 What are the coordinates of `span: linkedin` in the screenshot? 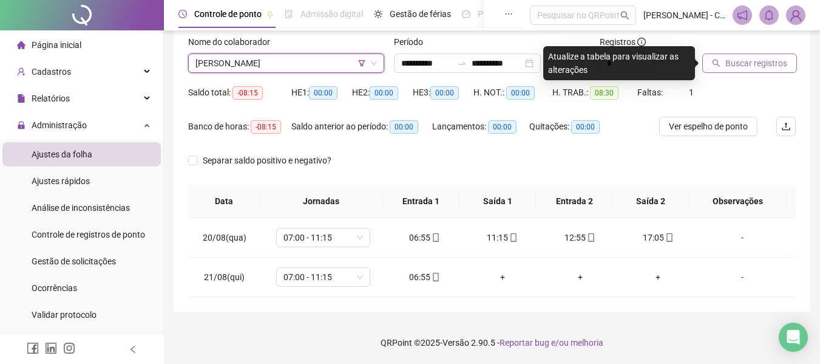 It's located at (51, 348).